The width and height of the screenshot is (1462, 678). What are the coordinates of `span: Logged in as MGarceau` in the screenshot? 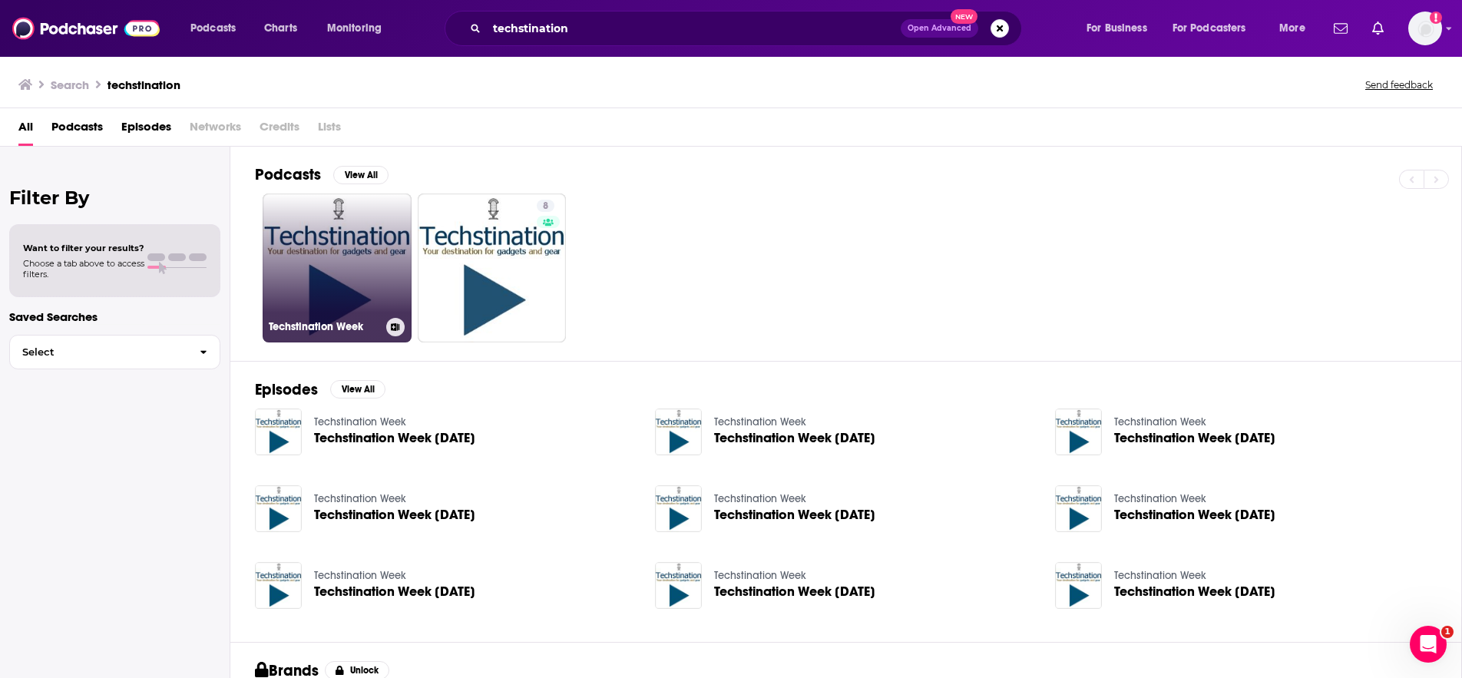 It's located at (1426, 28).